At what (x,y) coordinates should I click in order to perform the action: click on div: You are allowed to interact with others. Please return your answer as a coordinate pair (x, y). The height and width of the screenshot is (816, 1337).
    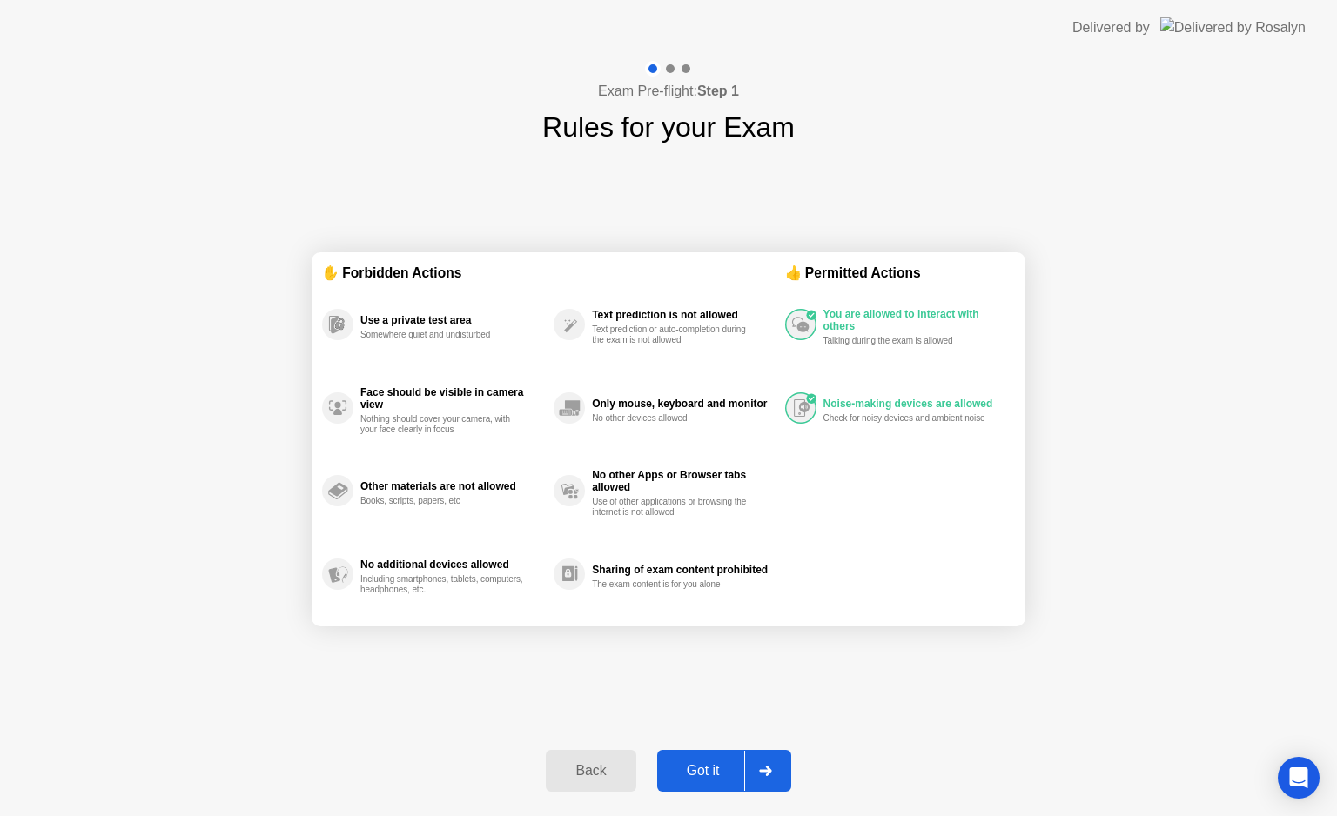
    Looking at the image, I should click on (915, 320).